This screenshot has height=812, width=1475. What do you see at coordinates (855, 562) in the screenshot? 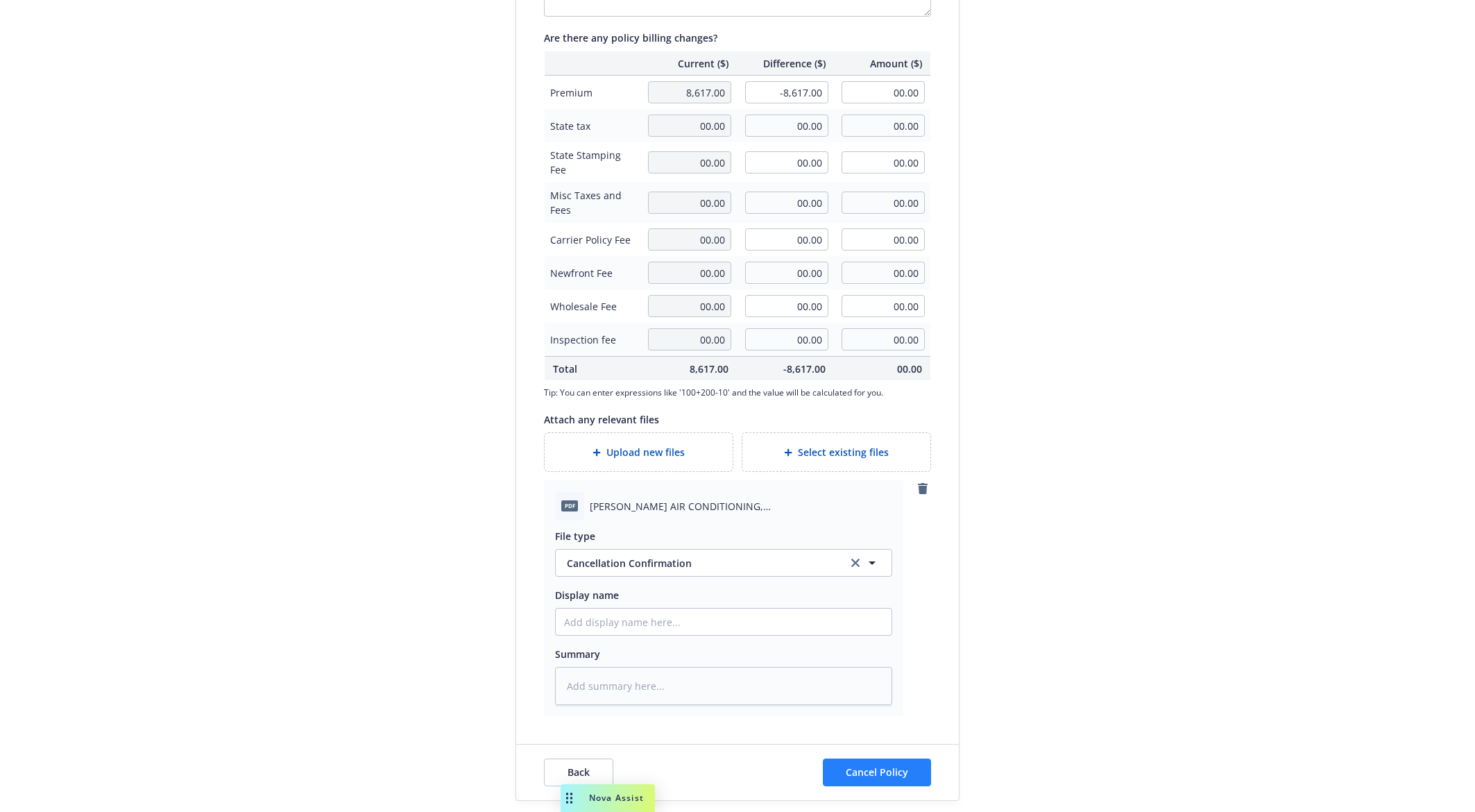
I see `a: clear selection` at bounding box center [855, 562].